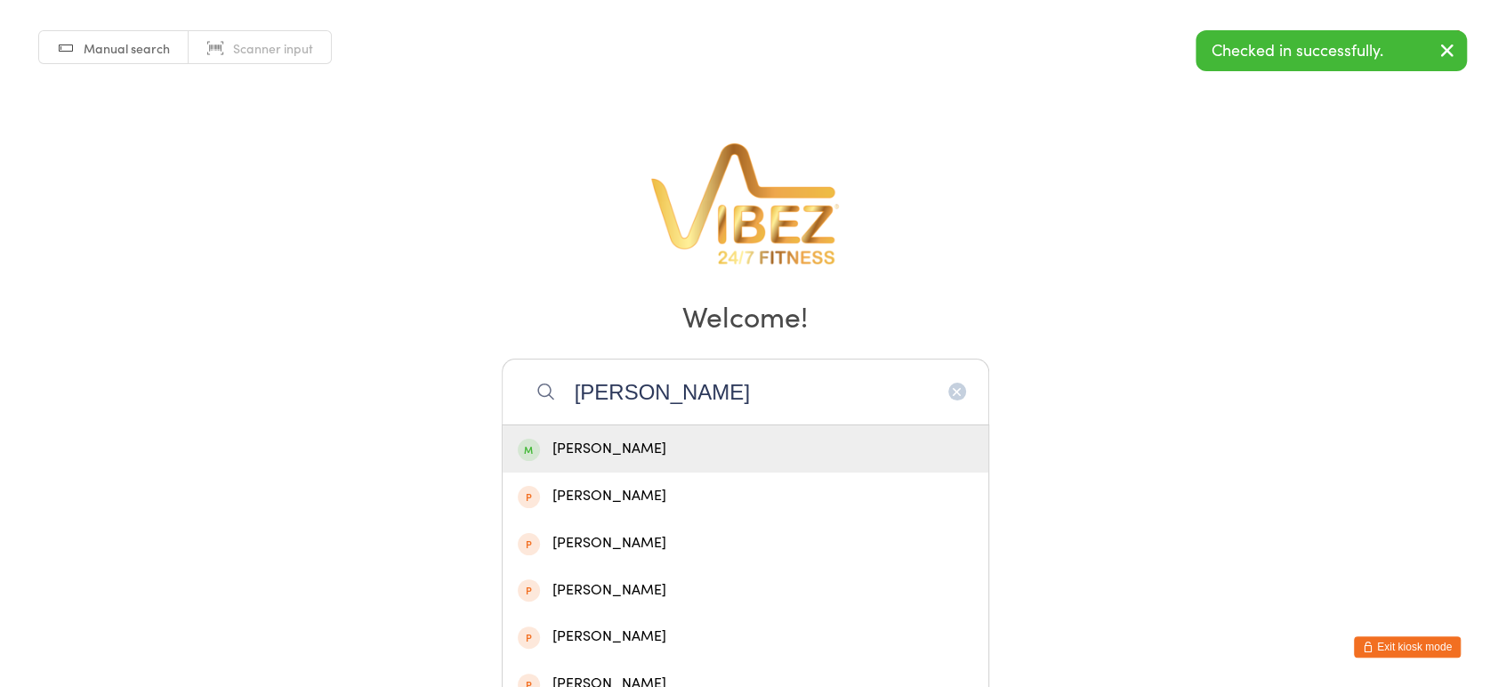 This screenshot has width=1490, height=687. Describe the element at coordinates (273, 48) in the screenshot. I see `span: Scanner input` at that location.